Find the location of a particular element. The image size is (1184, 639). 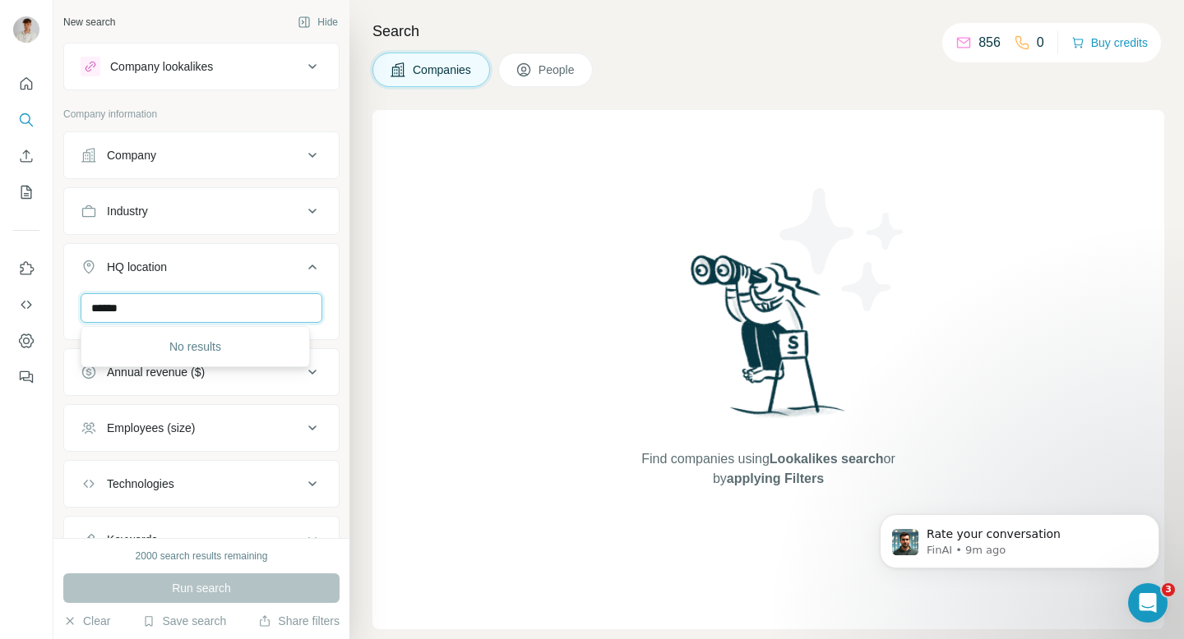

button: Save search is located at coordinates (184, 621).